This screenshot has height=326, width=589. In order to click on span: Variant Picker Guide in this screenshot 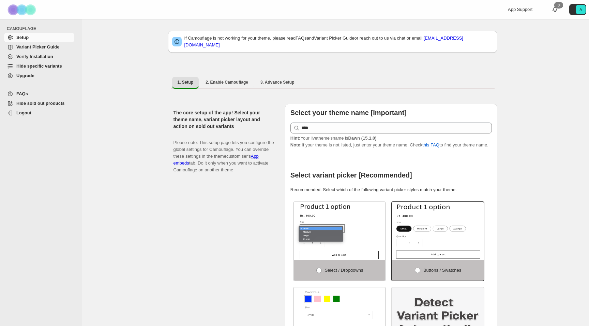, I will do `click(38, 47)`.